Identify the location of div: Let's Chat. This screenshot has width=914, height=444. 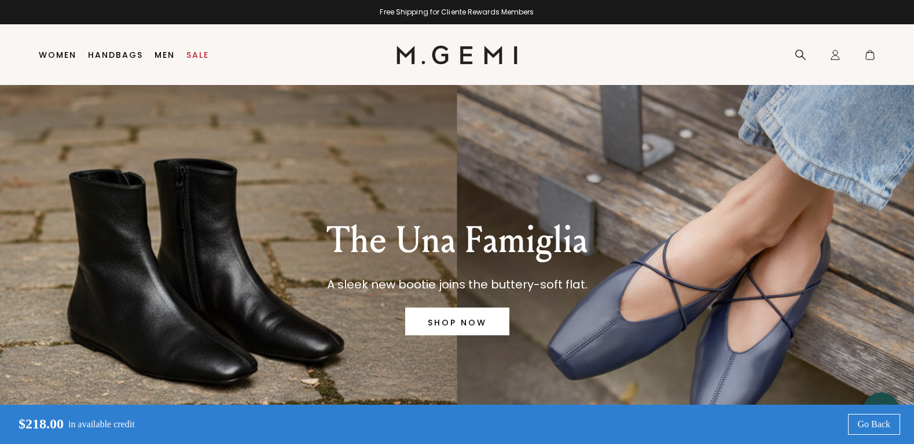
(881, 411).